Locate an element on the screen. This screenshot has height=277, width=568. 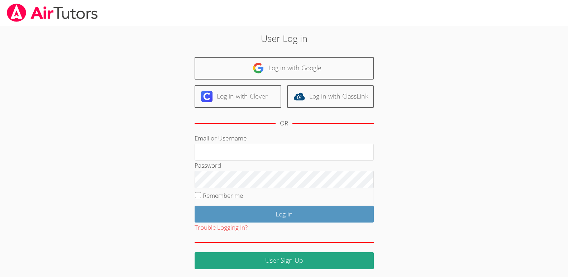
img: classlink-logo-d6bb404cc1216ec64c9a2012d9dc4662098be43eaf13dc465df04b49fa7ab582.svg is located at coordinates (299, 96).